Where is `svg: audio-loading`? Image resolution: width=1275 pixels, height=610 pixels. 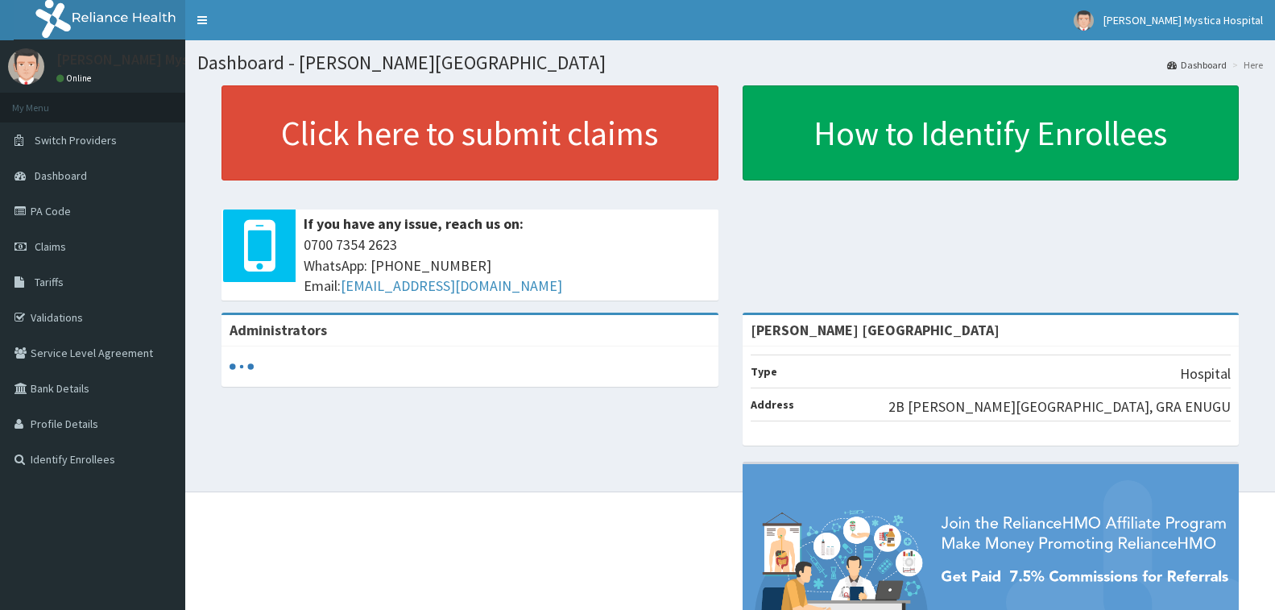
svg: audio-loading is located at coordinates (242, 366).